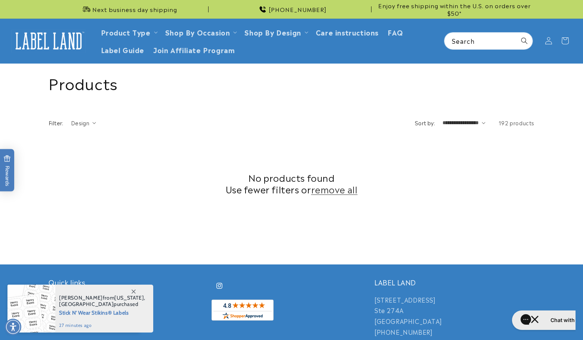  I want to click on a: remove all, so click(335, 189).